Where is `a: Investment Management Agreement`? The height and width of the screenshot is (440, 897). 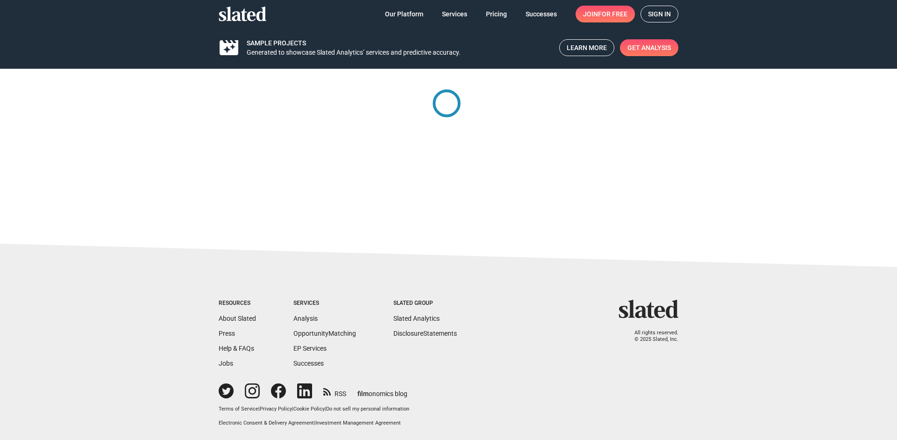 a: Investment Management Agreement is located at coordinates (358, 422).